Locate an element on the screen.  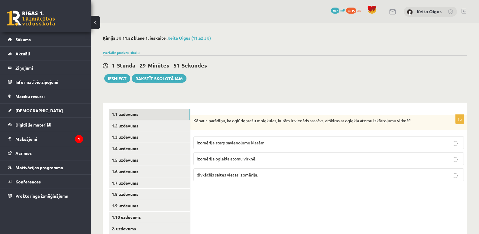
a: Rakstīt skolotājam is located at coordinates (159, 78).